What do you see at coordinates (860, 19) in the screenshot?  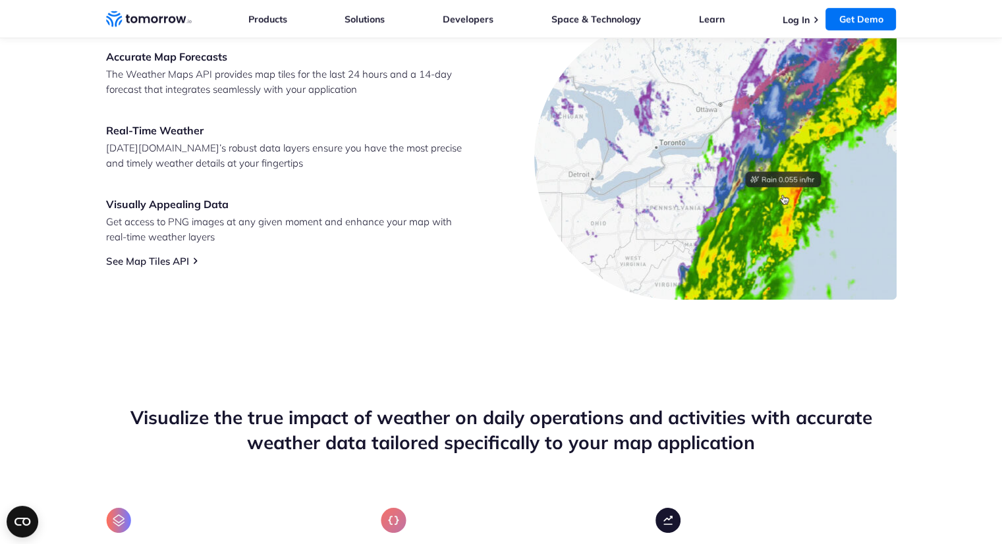 I see `a: Get Demo` at bounding box center [860, 19].